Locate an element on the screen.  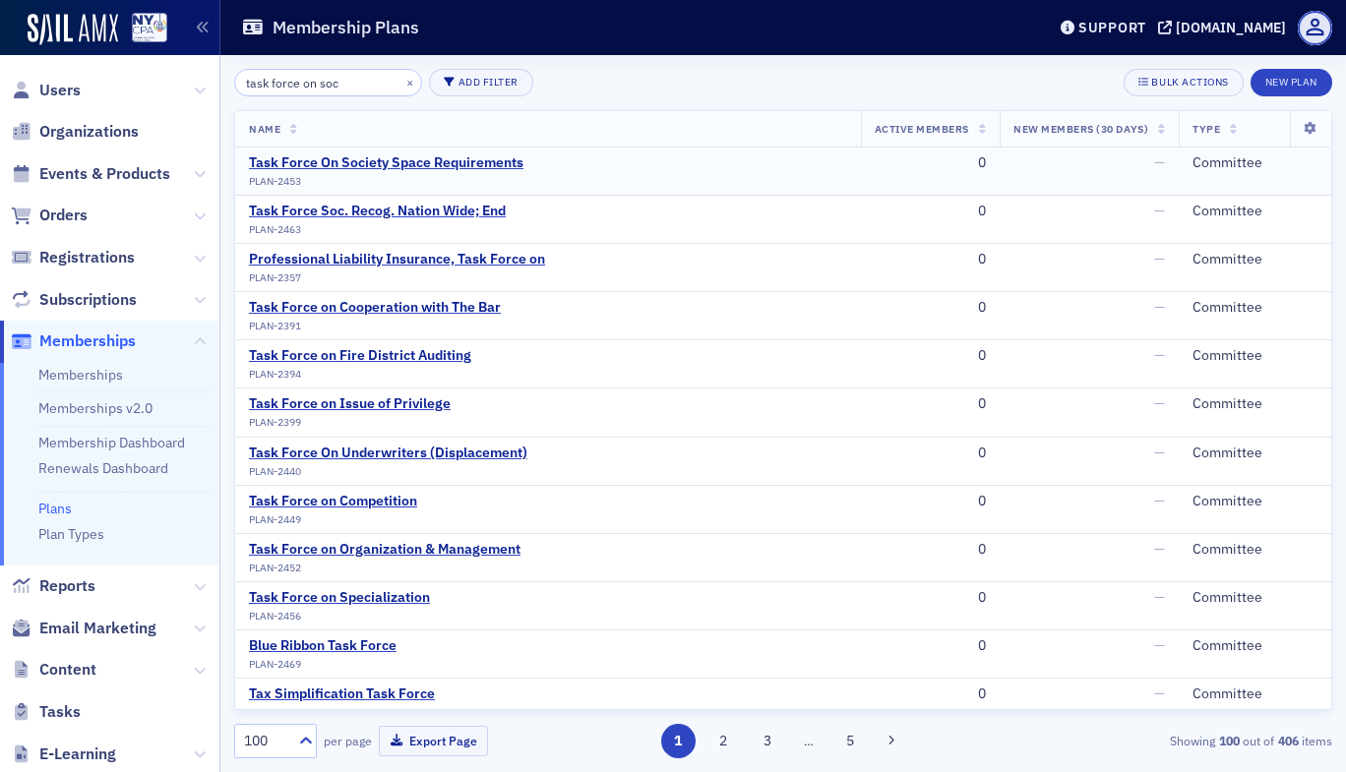
span: Users is located at coordinates (60, 91).